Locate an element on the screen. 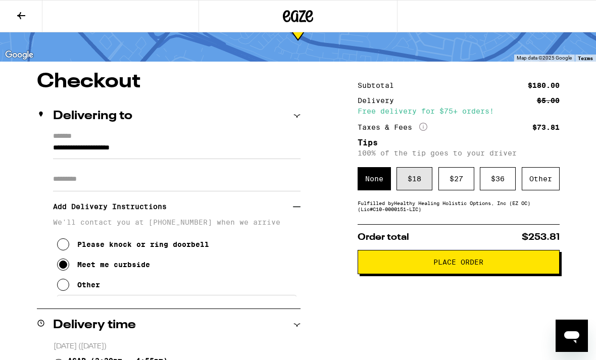  span: Order total is located at coordinates (383, 237).